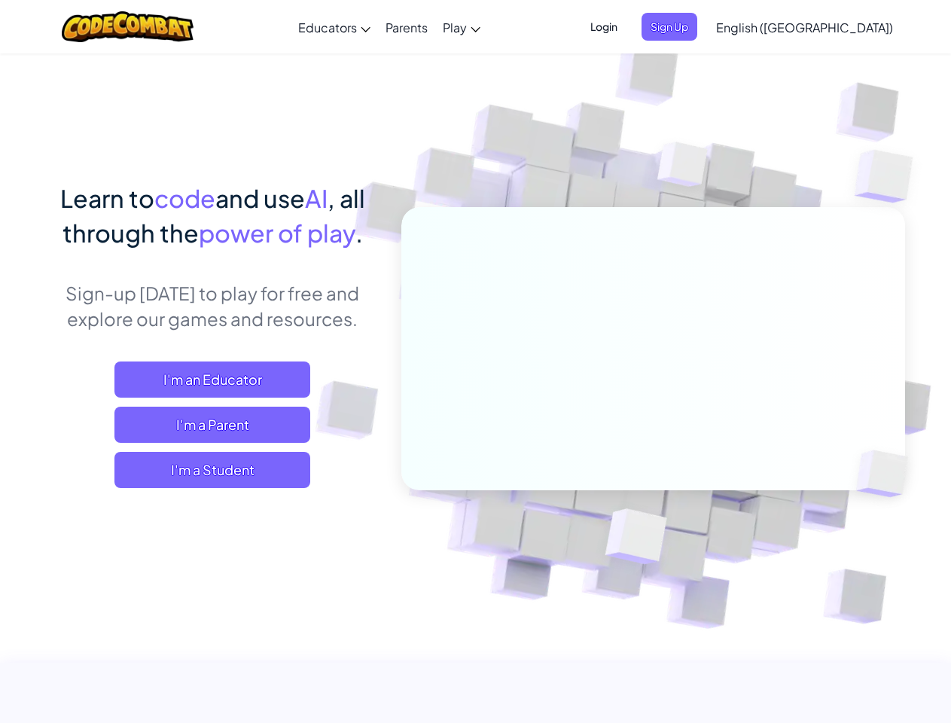 This screenshot has width=951, height=723. What do you see at coordinates (670, 26) in the screenshot?
I see `span: Sign Up` at bounding box center [670, 26].